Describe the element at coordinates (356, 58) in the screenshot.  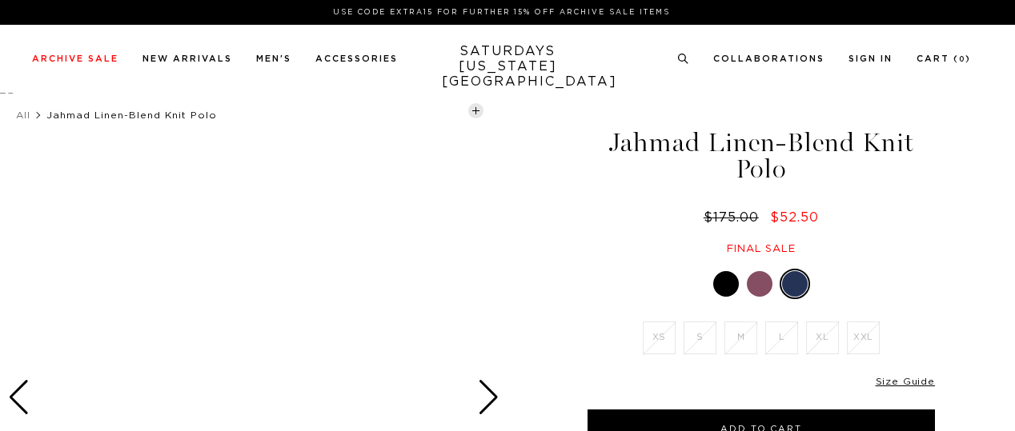
I see `a: Accessories` at that location.